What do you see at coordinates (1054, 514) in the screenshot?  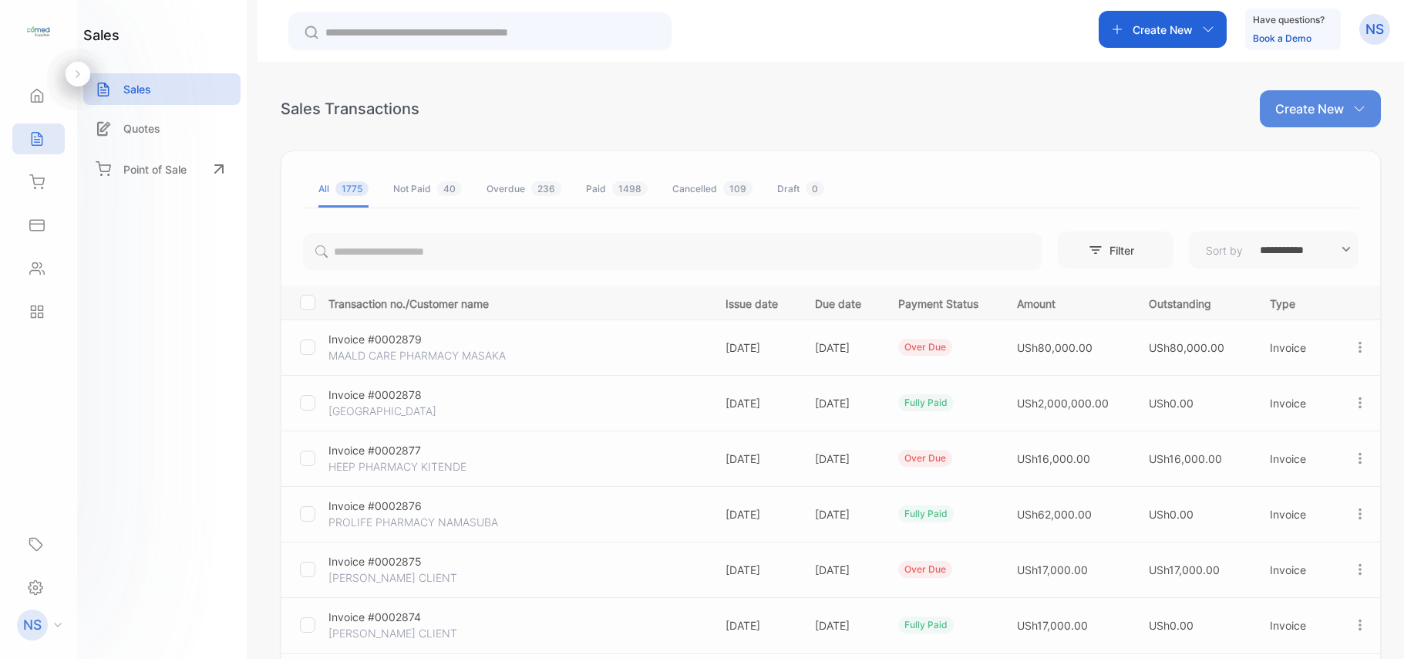 I see `span: USh62,000.00` at bounding box center [1054, 514].